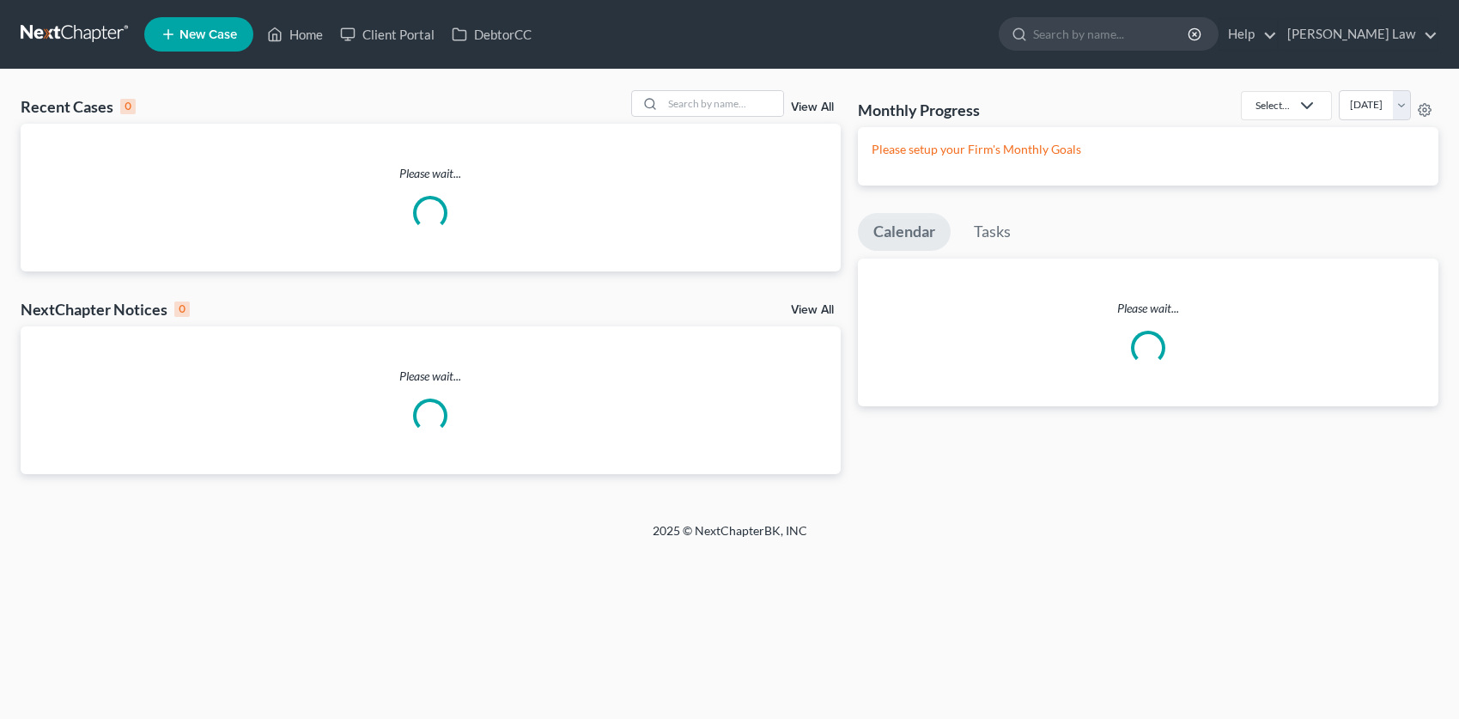 The height and width of the screenshot is (719, 1459). What do you see at coordinates (730, 537) in the screenshot?
I see `div: 2025 © NextChapterBK, INC` at bounding box center [730, 537].